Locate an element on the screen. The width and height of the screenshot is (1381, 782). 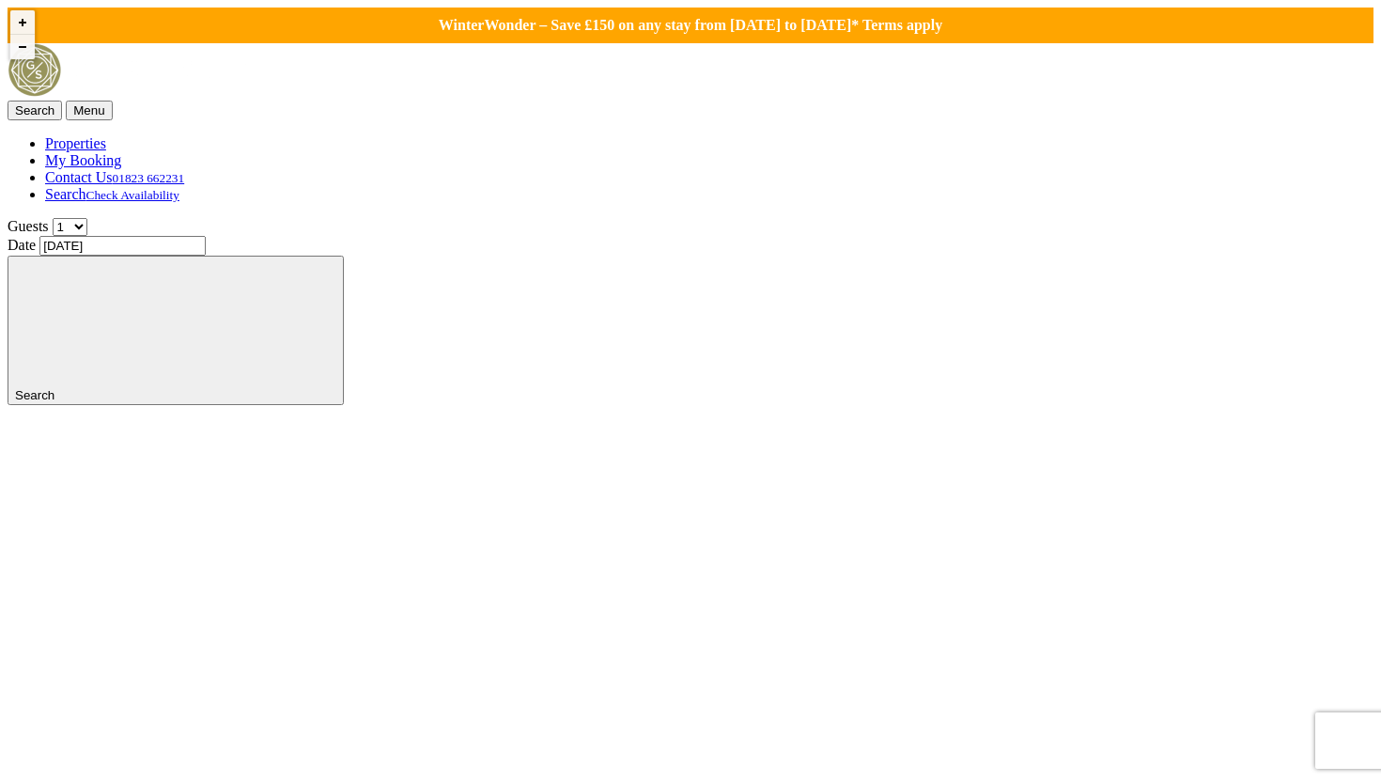
button: Menu is located at coordinates (88, 110).